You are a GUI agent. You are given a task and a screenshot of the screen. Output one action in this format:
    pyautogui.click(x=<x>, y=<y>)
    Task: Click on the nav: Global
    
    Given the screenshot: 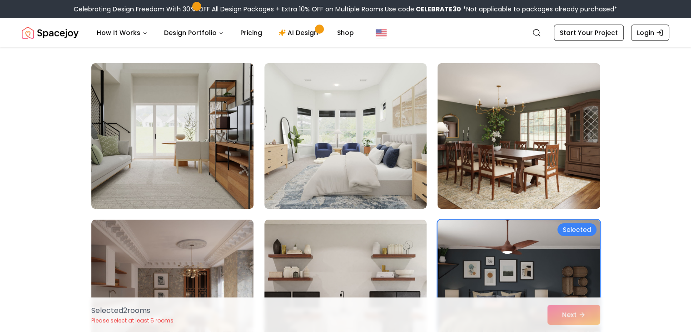 What is the action you would take?
    pyautogui.click(x=345, y=33)
    